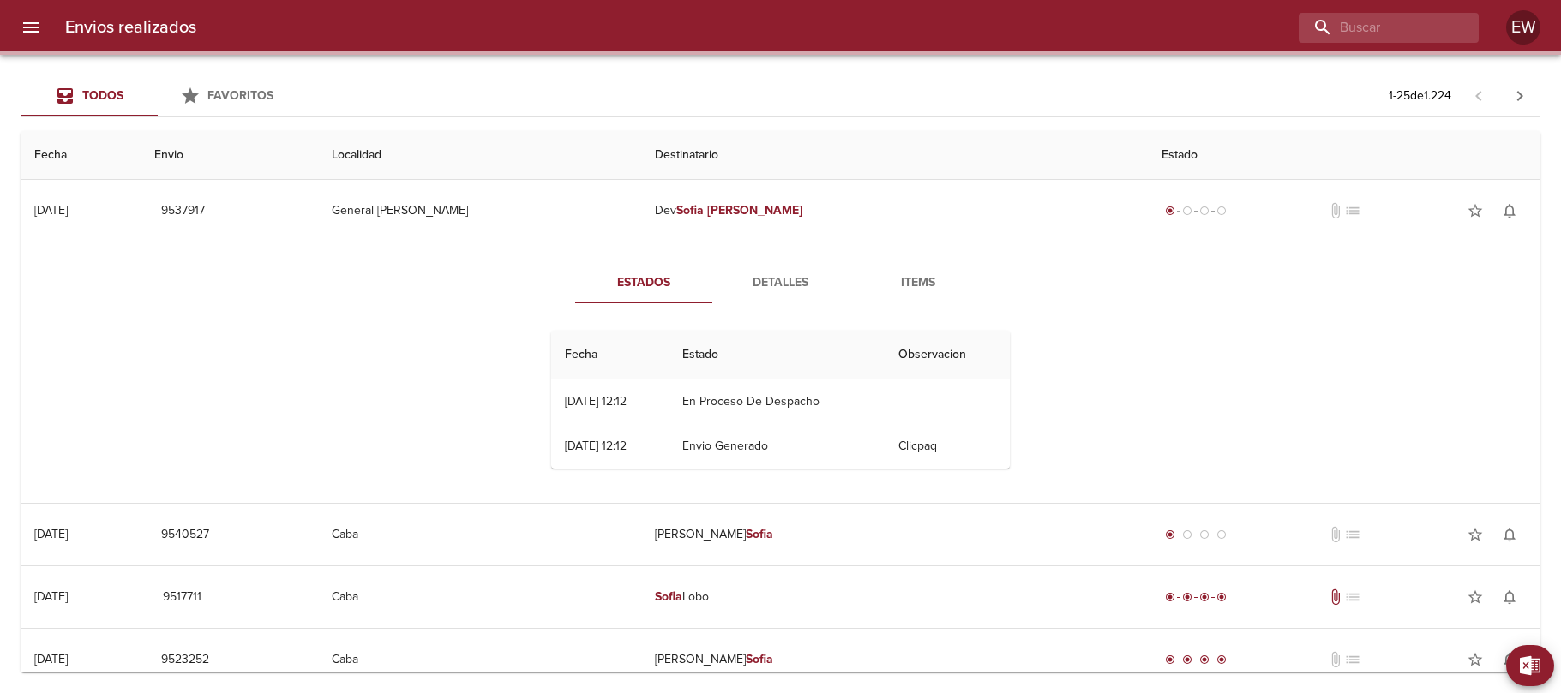  Describe the element at coordinates (894, 211) in the screenshot. I see `td: Dev` at that location.